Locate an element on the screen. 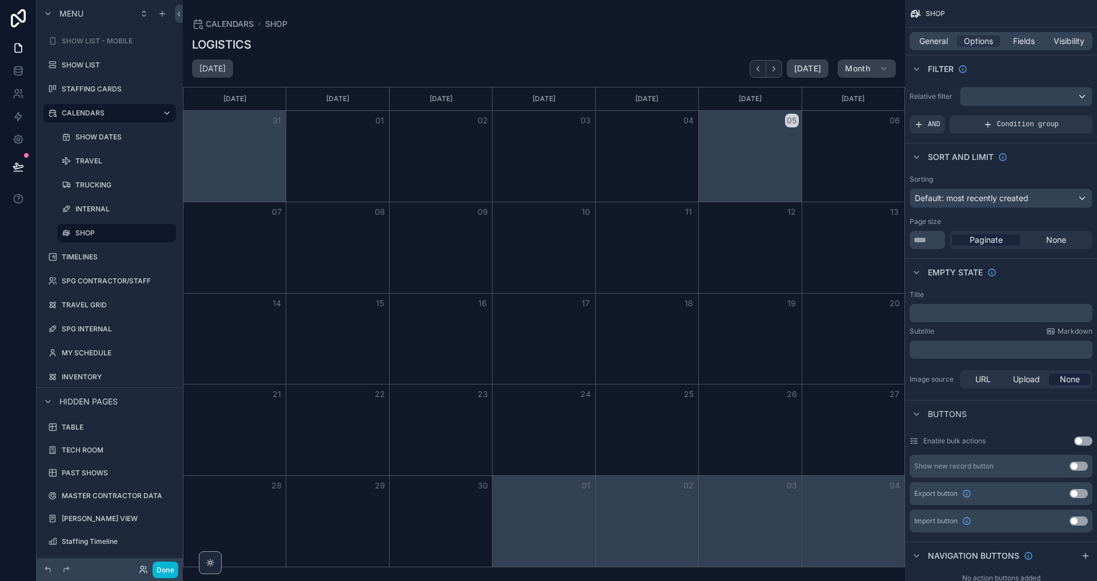 Image resolution: width=1097 pixels, height=581 pixels. a: PAST SHOWS is located at coordinates (110, 473).